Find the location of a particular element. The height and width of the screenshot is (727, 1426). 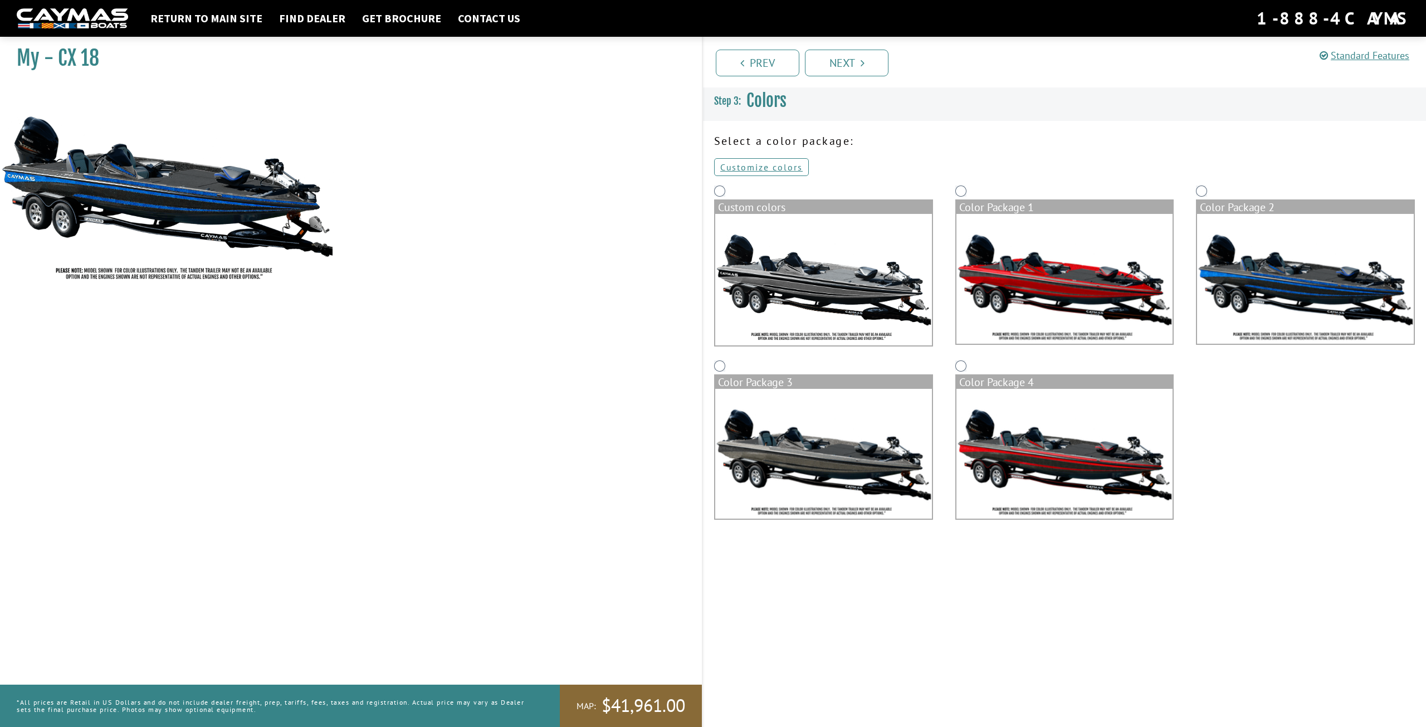

img: cx18-Base-Layer.png is located at coordinates (823, 280).